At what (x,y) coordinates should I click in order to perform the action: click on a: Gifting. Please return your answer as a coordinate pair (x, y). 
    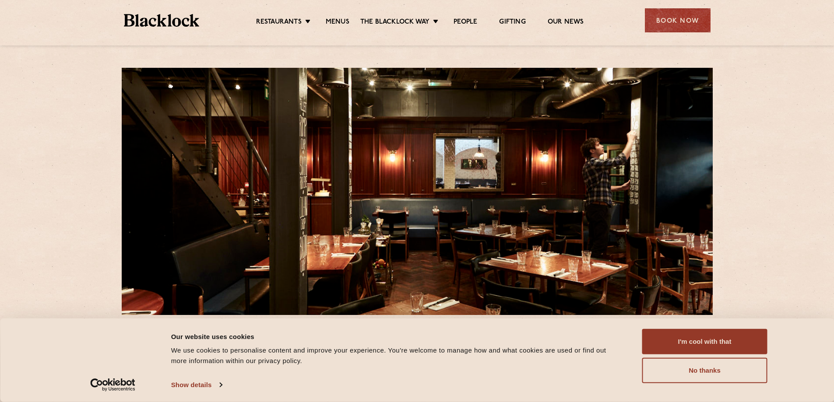
    Looking at the image, I should click on (512, 23).